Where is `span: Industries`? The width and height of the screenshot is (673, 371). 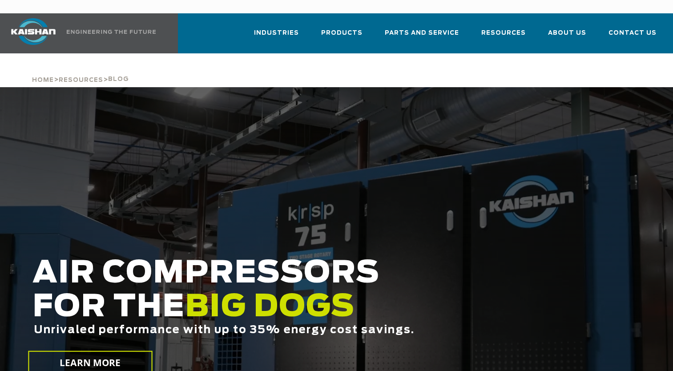
span: Industries is located at coordinates (276, 33).